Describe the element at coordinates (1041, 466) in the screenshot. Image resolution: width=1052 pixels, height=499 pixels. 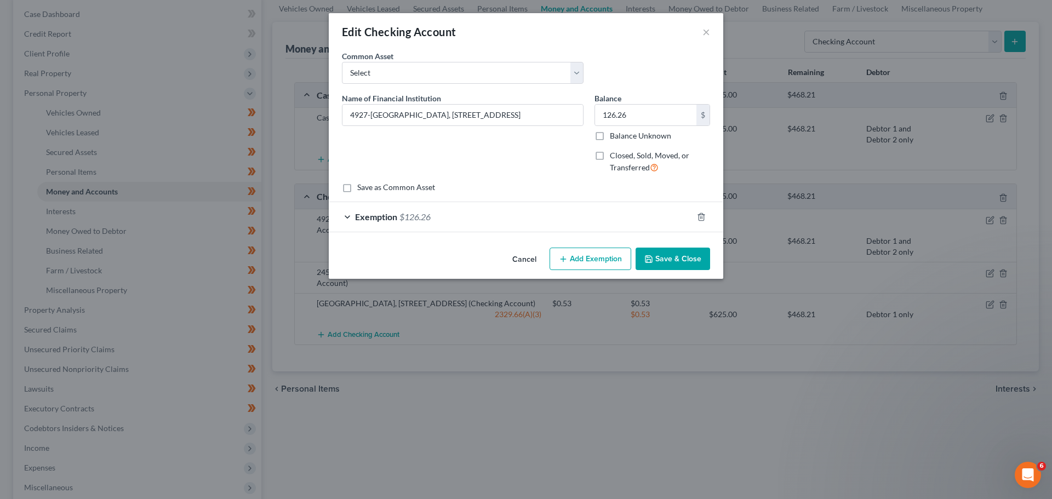
I see `span: 6` at that location.